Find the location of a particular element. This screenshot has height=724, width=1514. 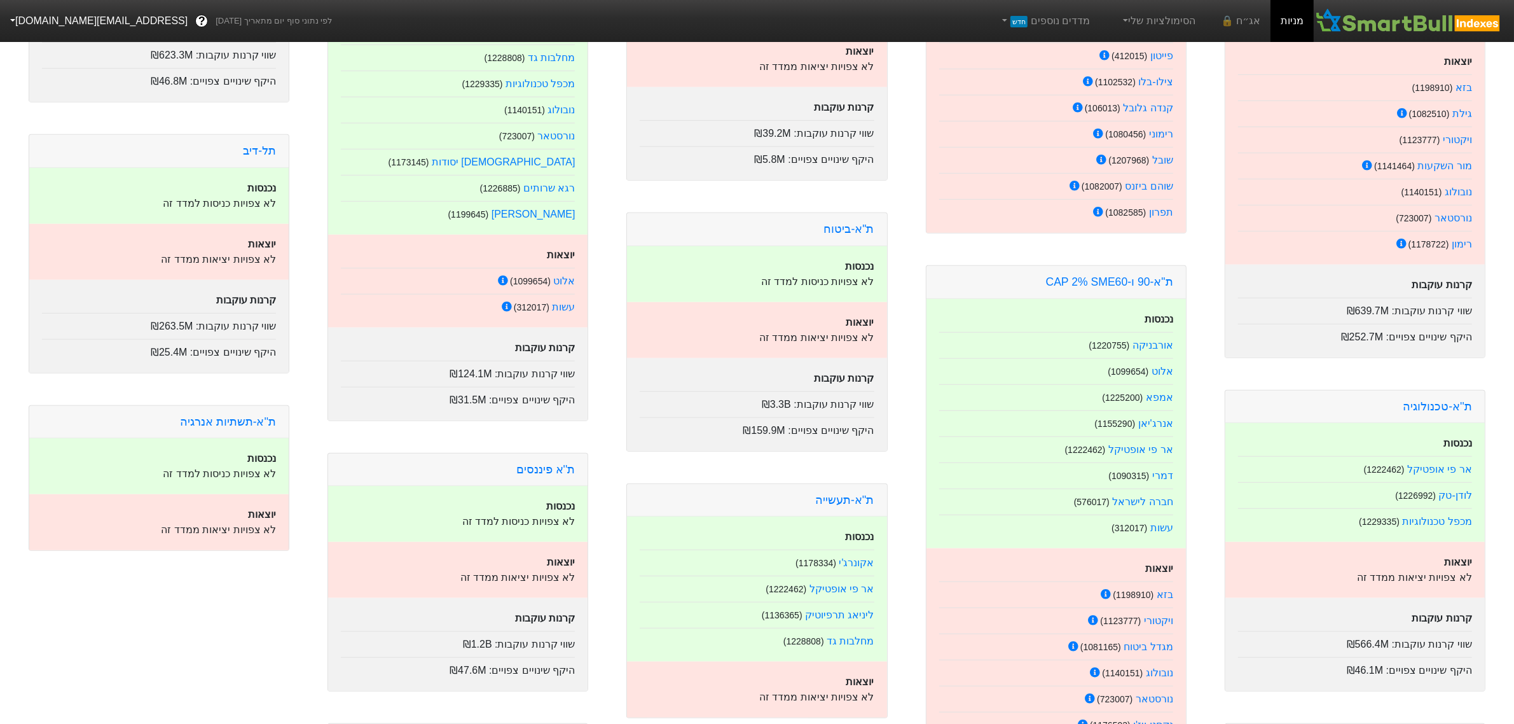

span: ₪639.7M is located at coordinates (1368, 310).